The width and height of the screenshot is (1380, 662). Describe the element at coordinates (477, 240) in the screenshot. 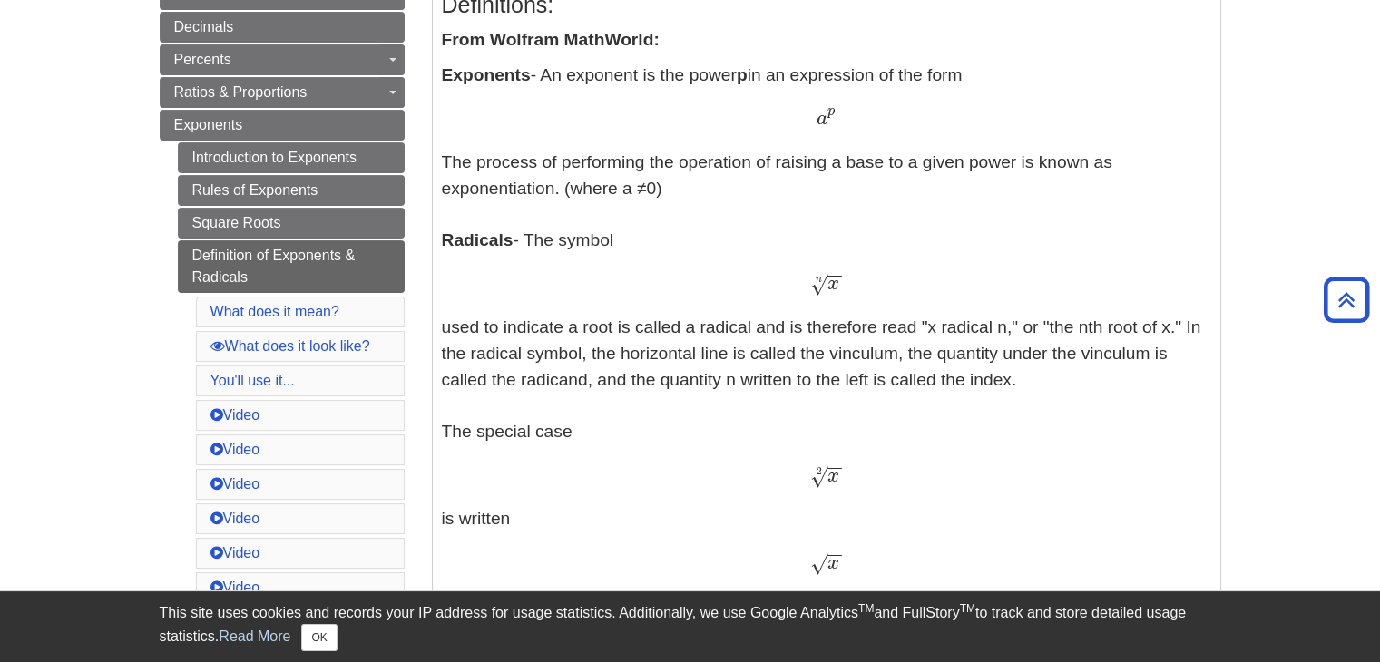

I see `b: Radicals` at that location.